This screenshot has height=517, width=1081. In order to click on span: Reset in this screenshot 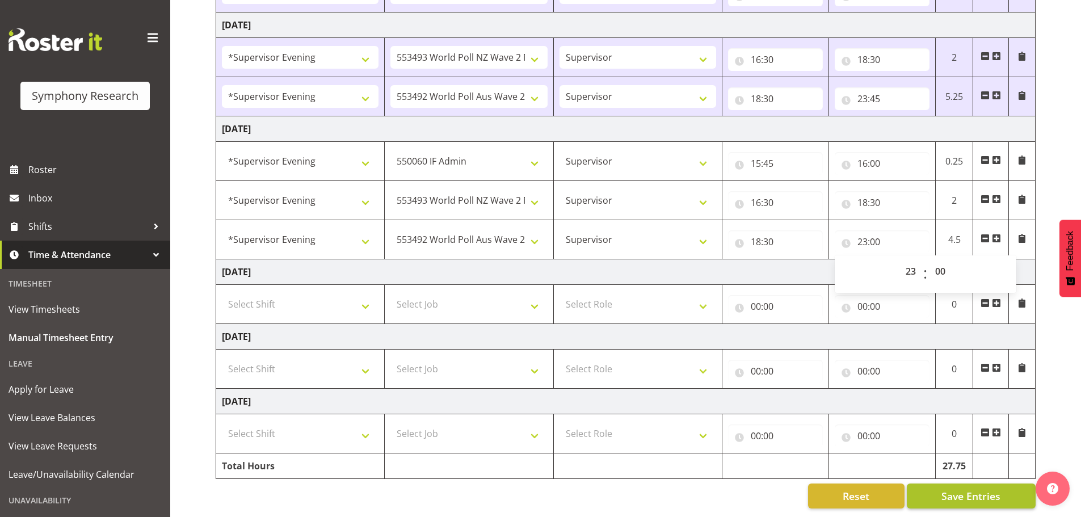, I will do `click(856, 496)`.